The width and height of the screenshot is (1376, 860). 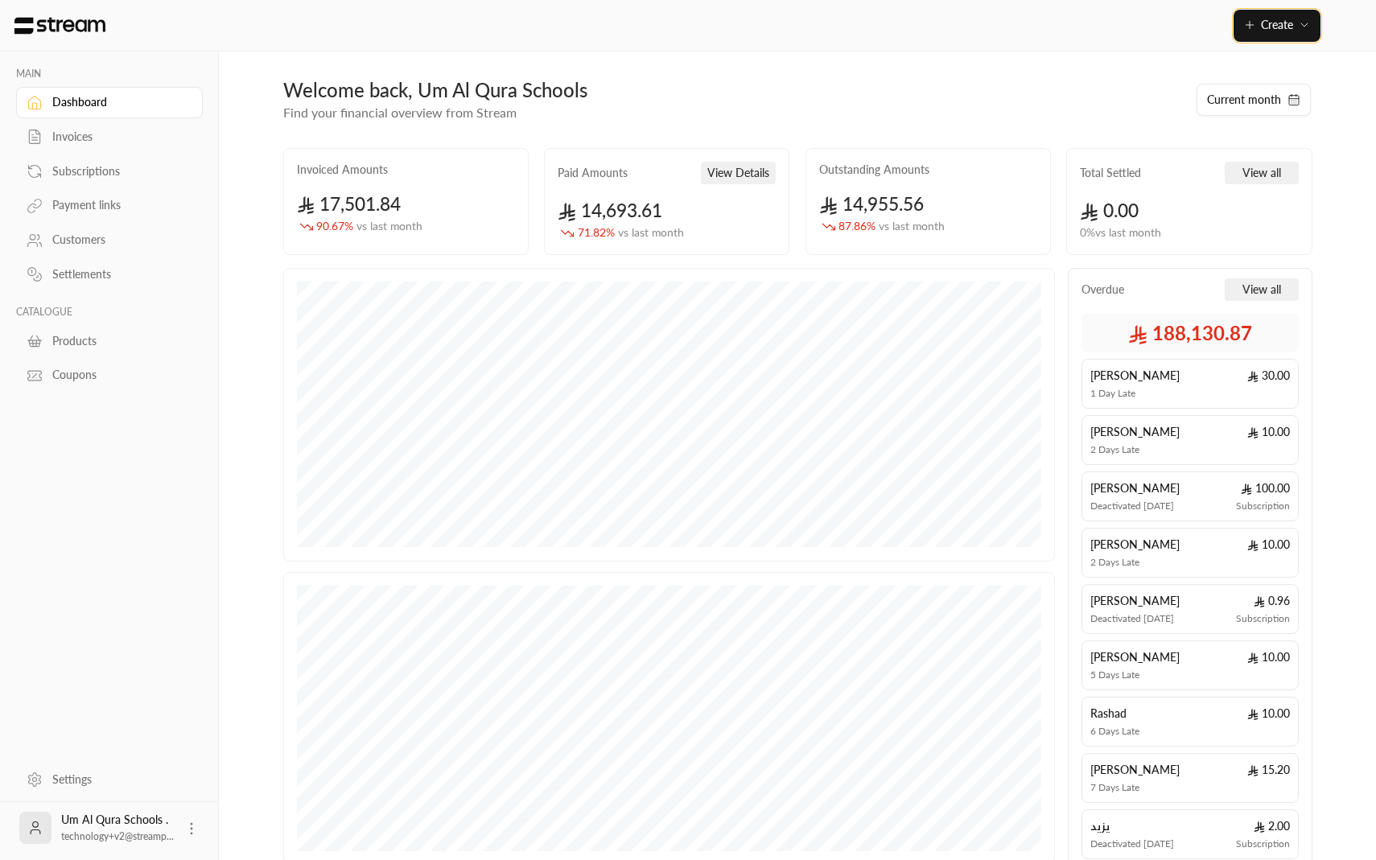 I want to click on a: Payment links, so click(x=109, y=205).